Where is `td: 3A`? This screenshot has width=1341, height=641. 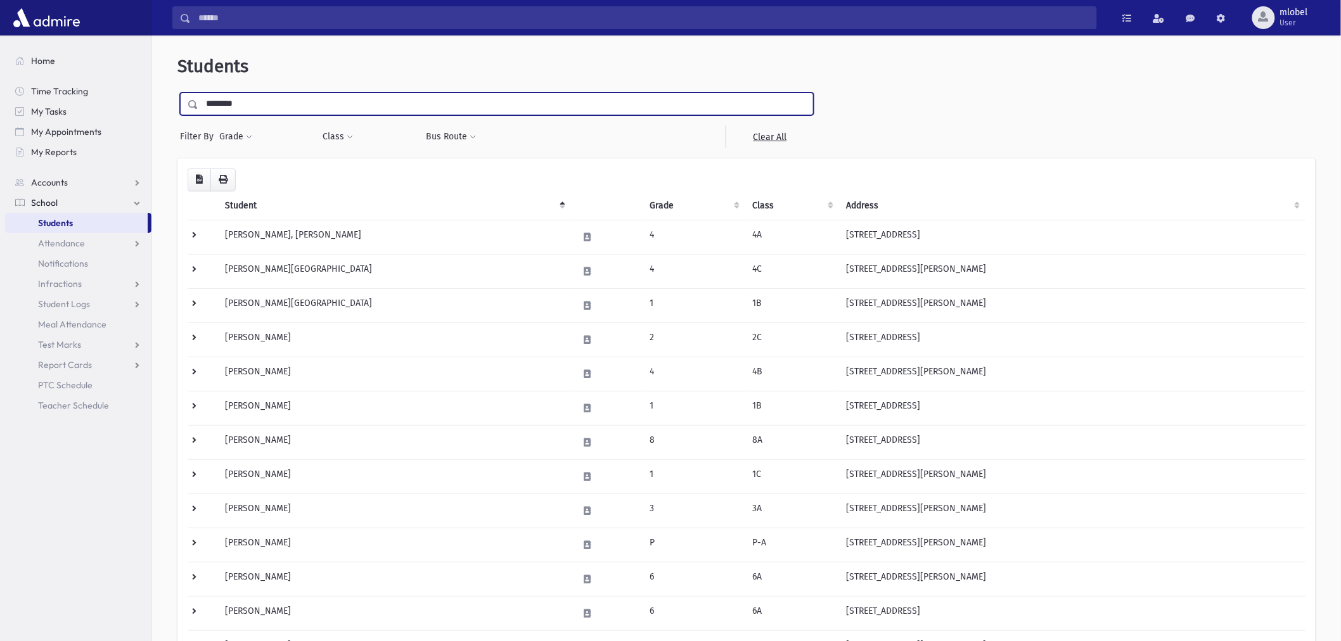
td: 3A is located at coordinates (791, 511).